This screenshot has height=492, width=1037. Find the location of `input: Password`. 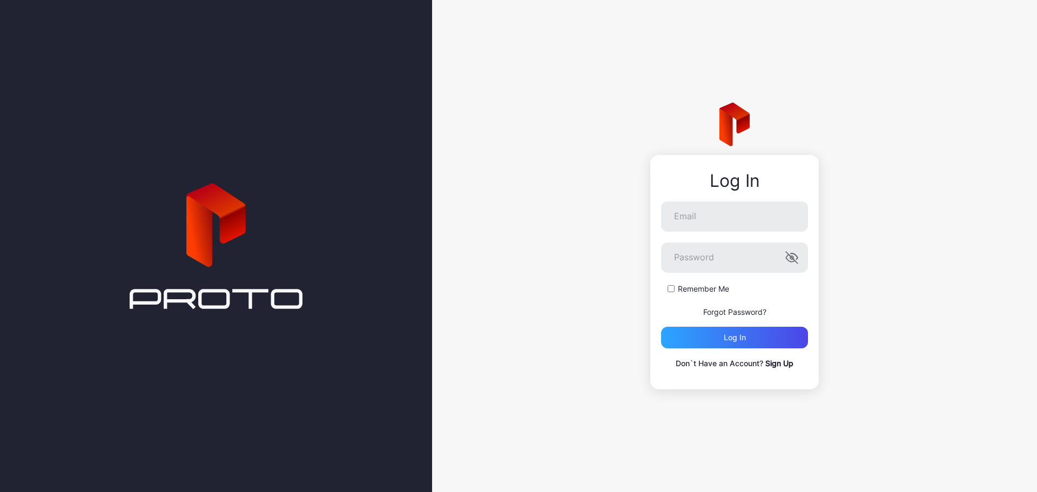

input: Password is located at coordinates (734, 258).